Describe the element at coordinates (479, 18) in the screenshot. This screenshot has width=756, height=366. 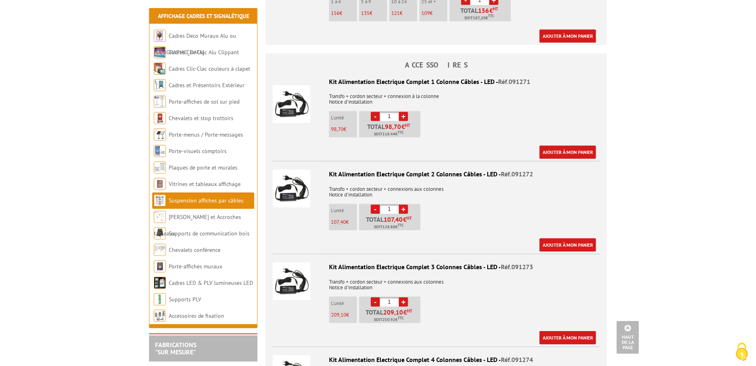
I see `span: 187,20` at that location.